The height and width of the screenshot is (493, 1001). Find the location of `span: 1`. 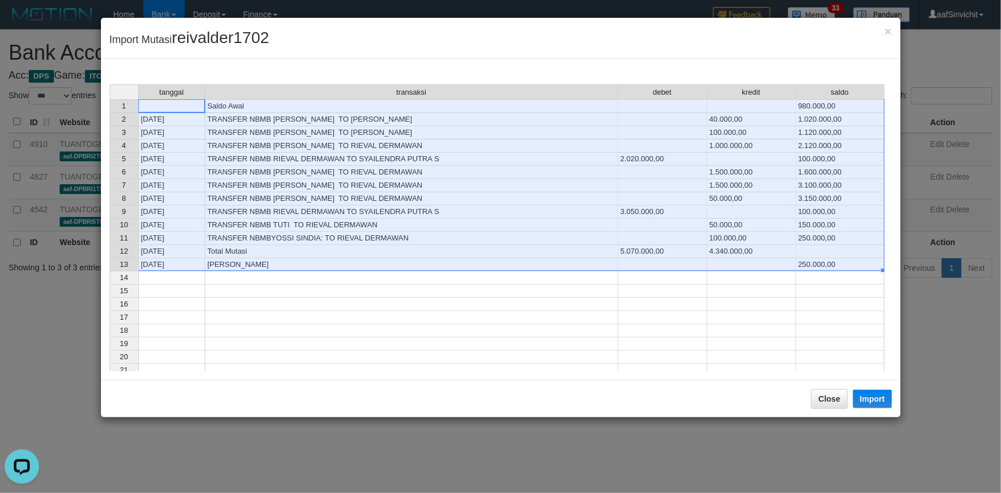

span: 1 is located at coordinates (123, 106).